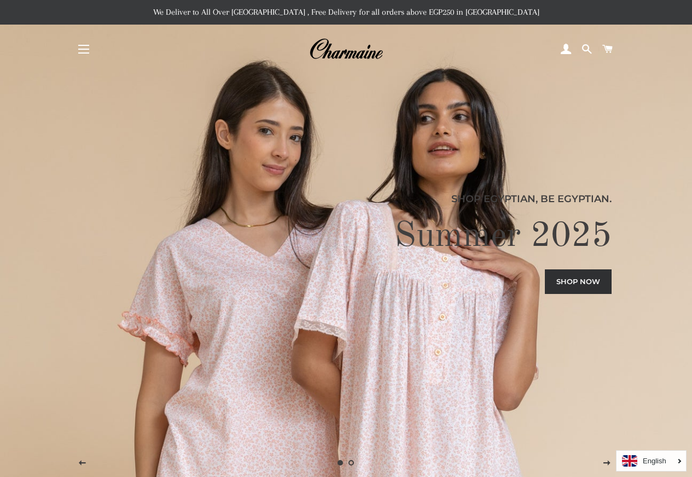 Image resolution: width=692 pixels, height=477 pixels. What do you see at coordinates (82, 464) in the screenshot?
I see `button: Previous slide` at bounding box center [82, 464].